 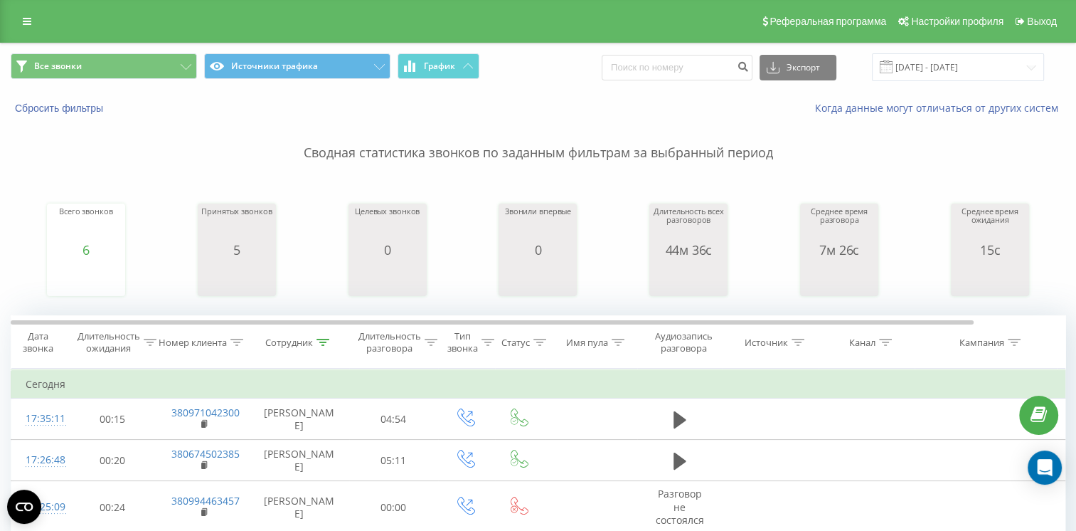 What do you see at coordinates (112, 419) in the screenshot?
I see `td: 00:15` at bounding box center [112, 419].